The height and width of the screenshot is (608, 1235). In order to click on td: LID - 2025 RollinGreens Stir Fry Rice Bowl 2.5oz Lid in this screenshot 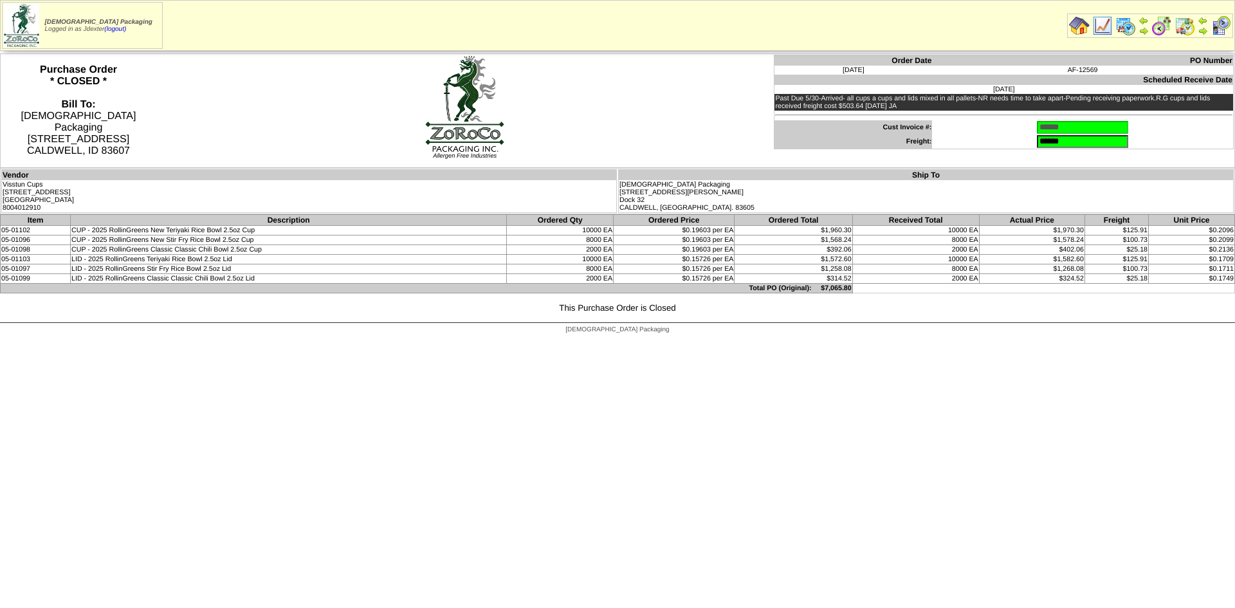, I will do `click(289, 269)`.